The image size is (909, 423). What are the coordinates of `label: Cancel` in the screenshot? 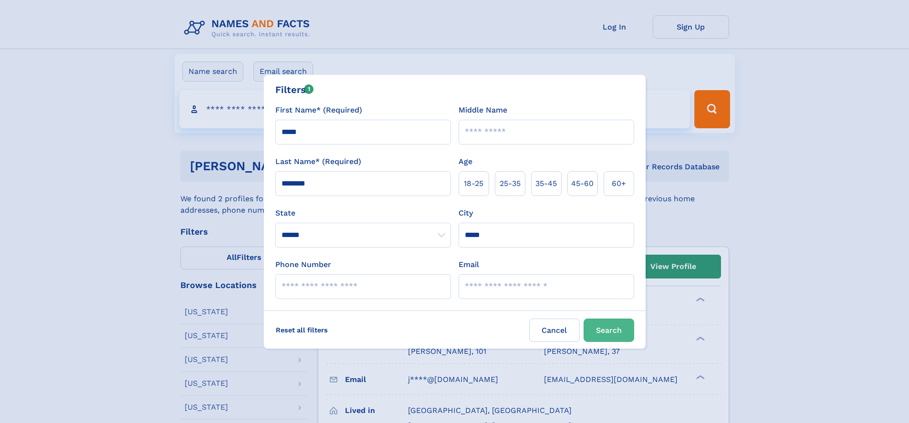 It's located at (555, 330).